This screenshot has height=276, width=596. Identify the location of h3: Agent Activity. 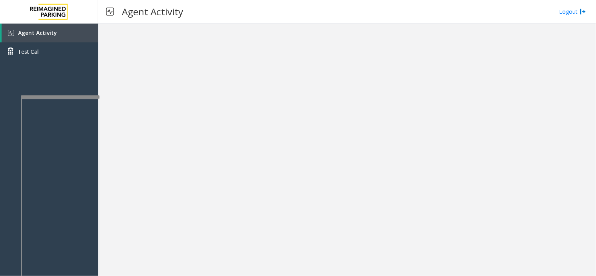
(152, 11).